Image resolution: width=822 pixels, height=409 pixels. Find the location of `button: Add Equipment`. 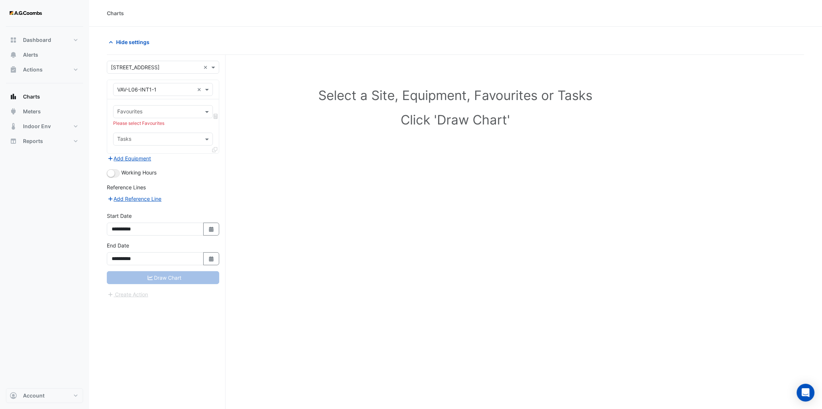

button: Add Equipment is located at coordinates (129, 158).